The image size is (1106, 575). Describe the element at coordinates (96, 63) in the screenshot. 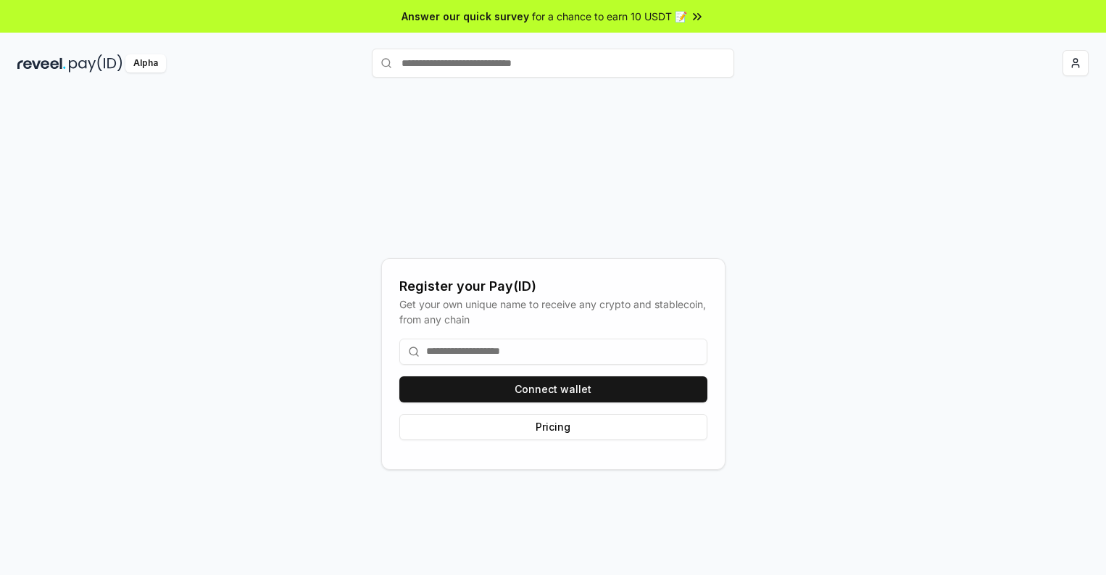

I see `img: pay_id` at that location.